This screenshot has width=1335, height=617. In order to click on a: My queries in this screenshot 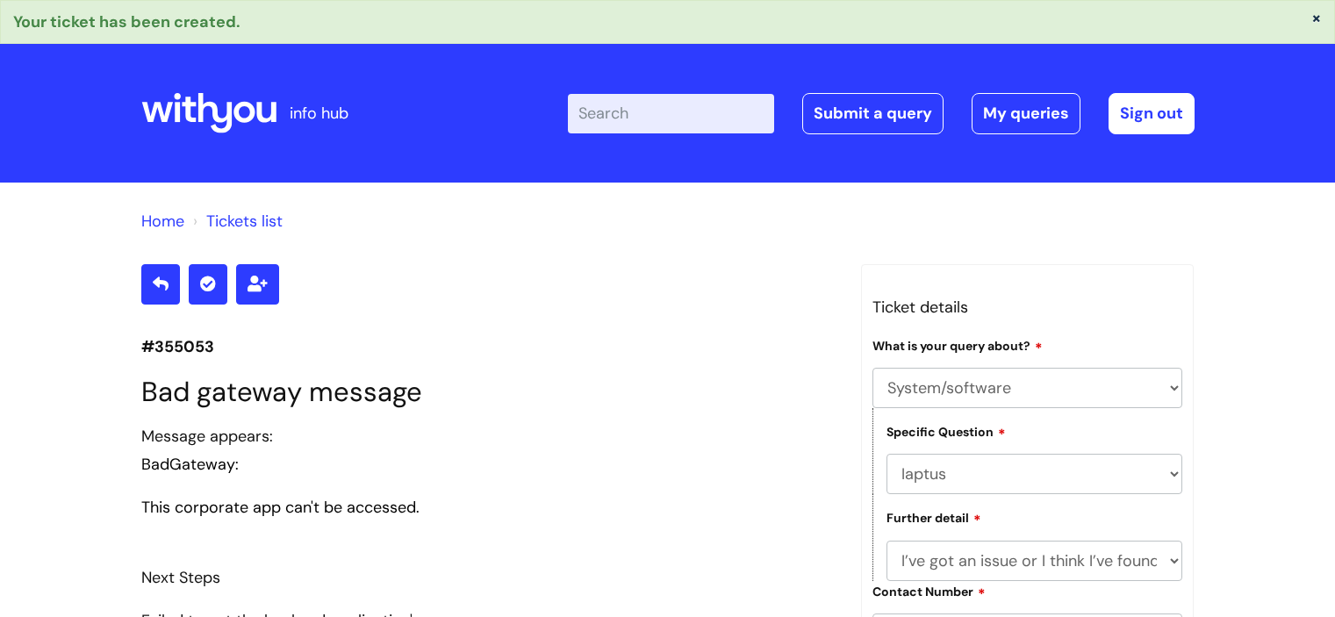, I will do `click(1026, 113)`.